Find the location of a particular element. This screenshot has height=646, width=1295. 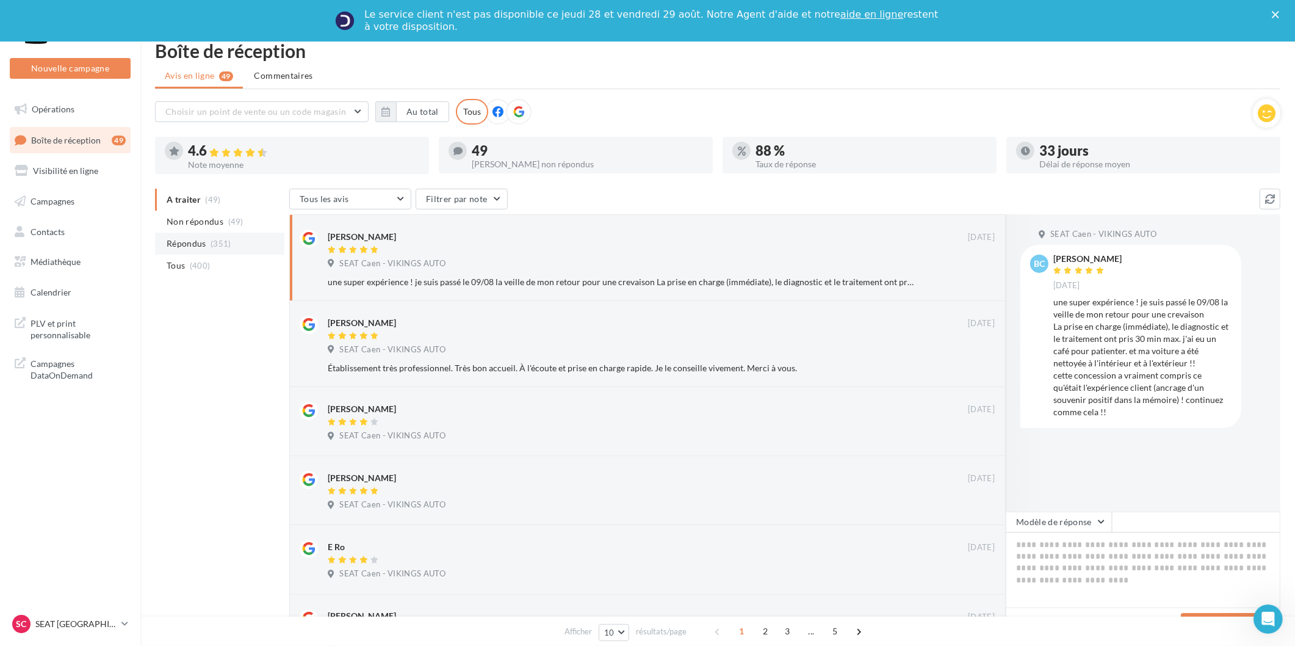

button: Poster ma réponse is located at coordinates (1228, 623).